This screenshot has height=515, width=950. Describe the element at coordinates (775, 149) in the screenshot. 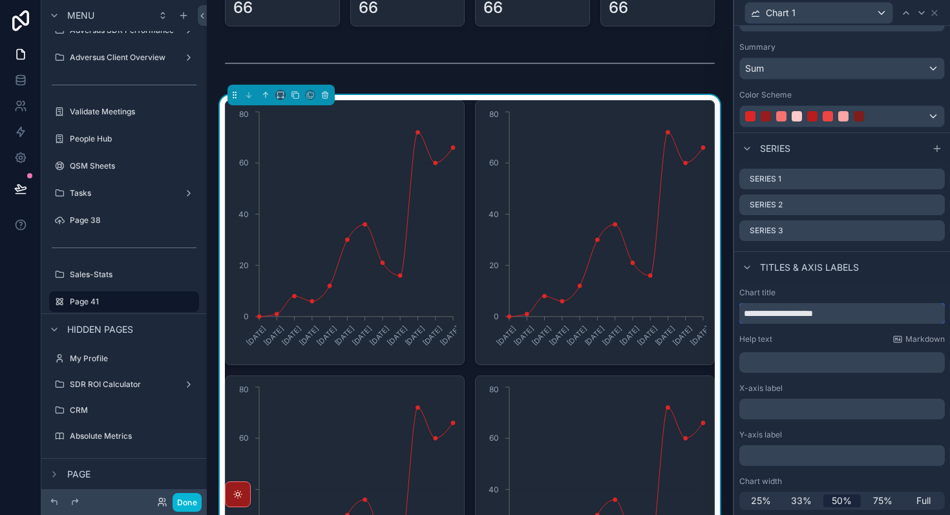

I see `span: Series` at that location.